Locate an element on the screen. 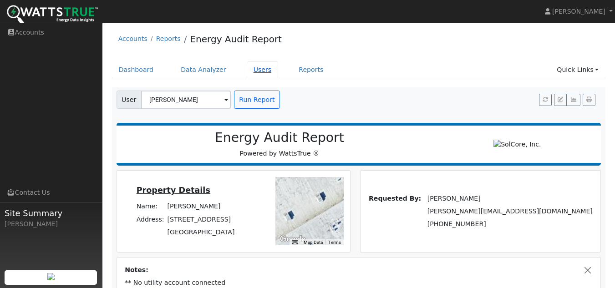 Image resolution: width=615 pixels, height=288 pixels. strong: Requested By: is located at coordinates (395, 198).